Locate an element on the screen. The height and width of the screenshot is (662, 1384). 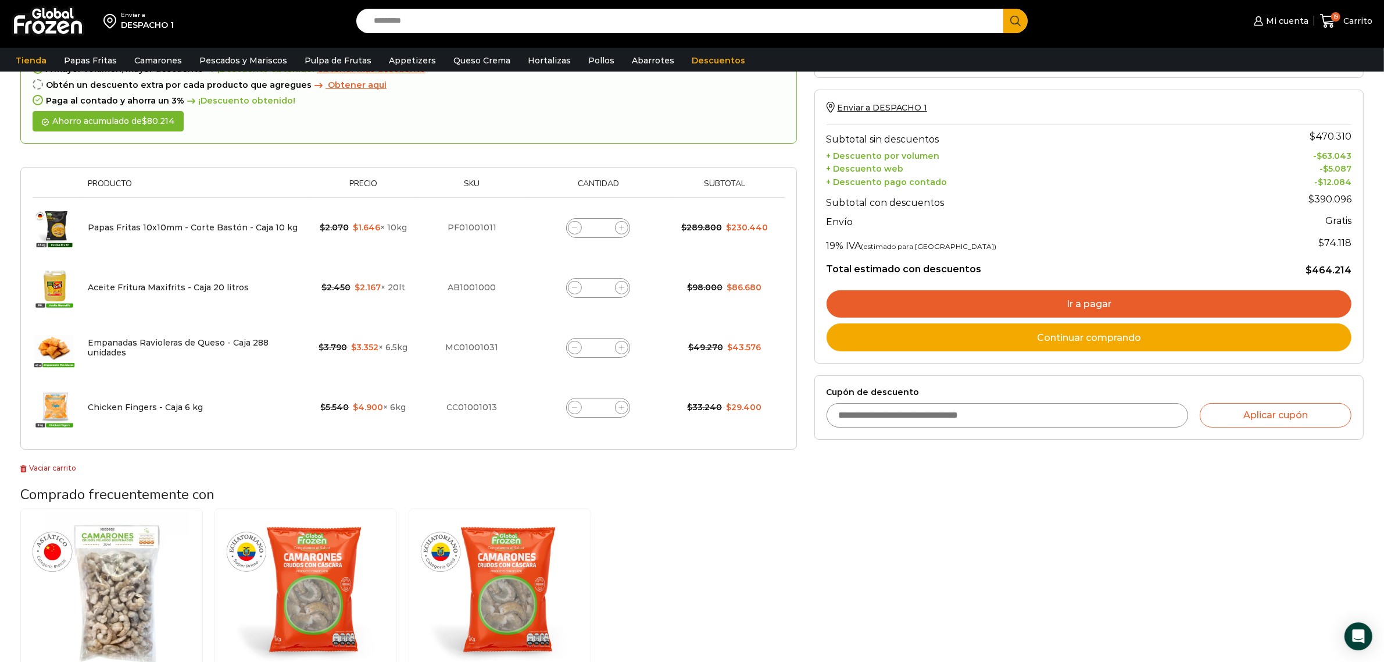
bdi: 5.087 is located at coordinates (1337, 169).